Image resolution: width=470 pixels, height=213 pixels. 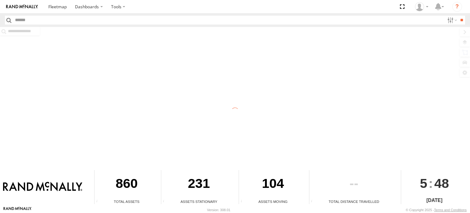 I want to click on div: Total Assets, so click(x=127, y=201).